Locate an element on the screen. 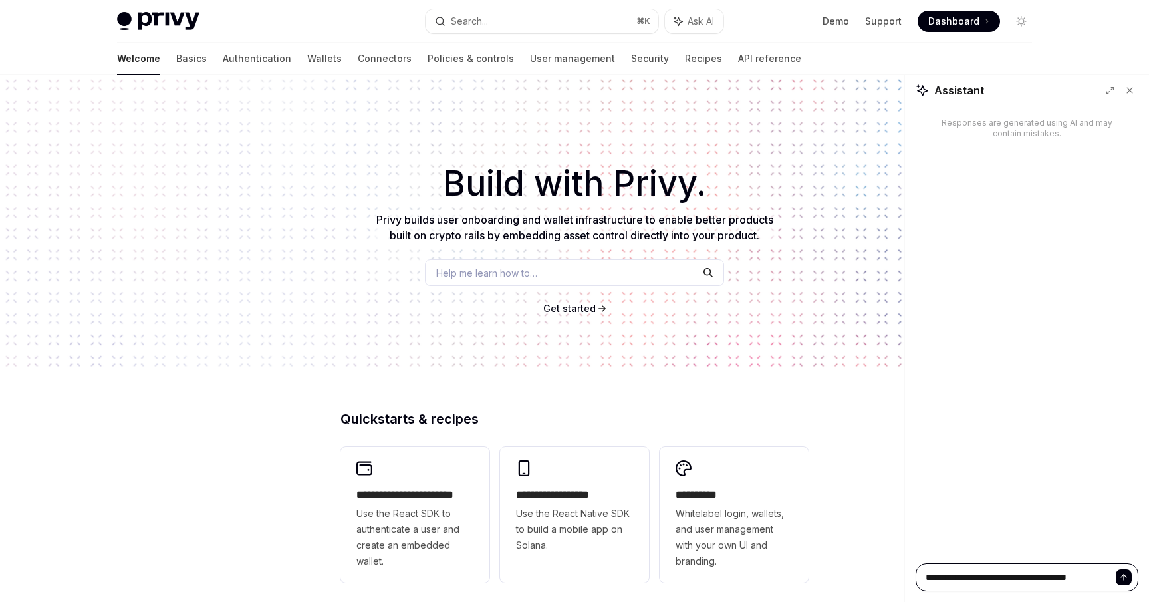  a: API reference is located at coordinates (769, 58).